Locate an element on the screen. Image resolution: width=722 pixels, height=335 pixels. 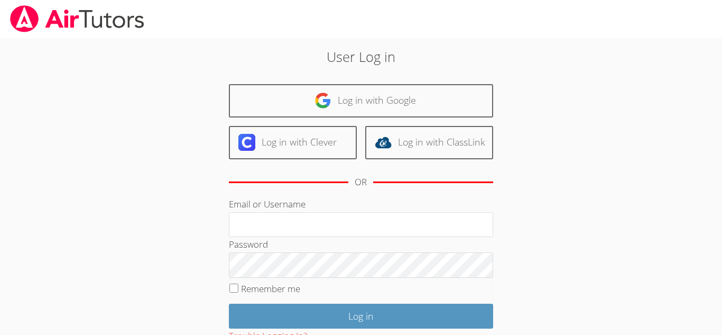
h2: User Log in is located at coordinates (361, 57).